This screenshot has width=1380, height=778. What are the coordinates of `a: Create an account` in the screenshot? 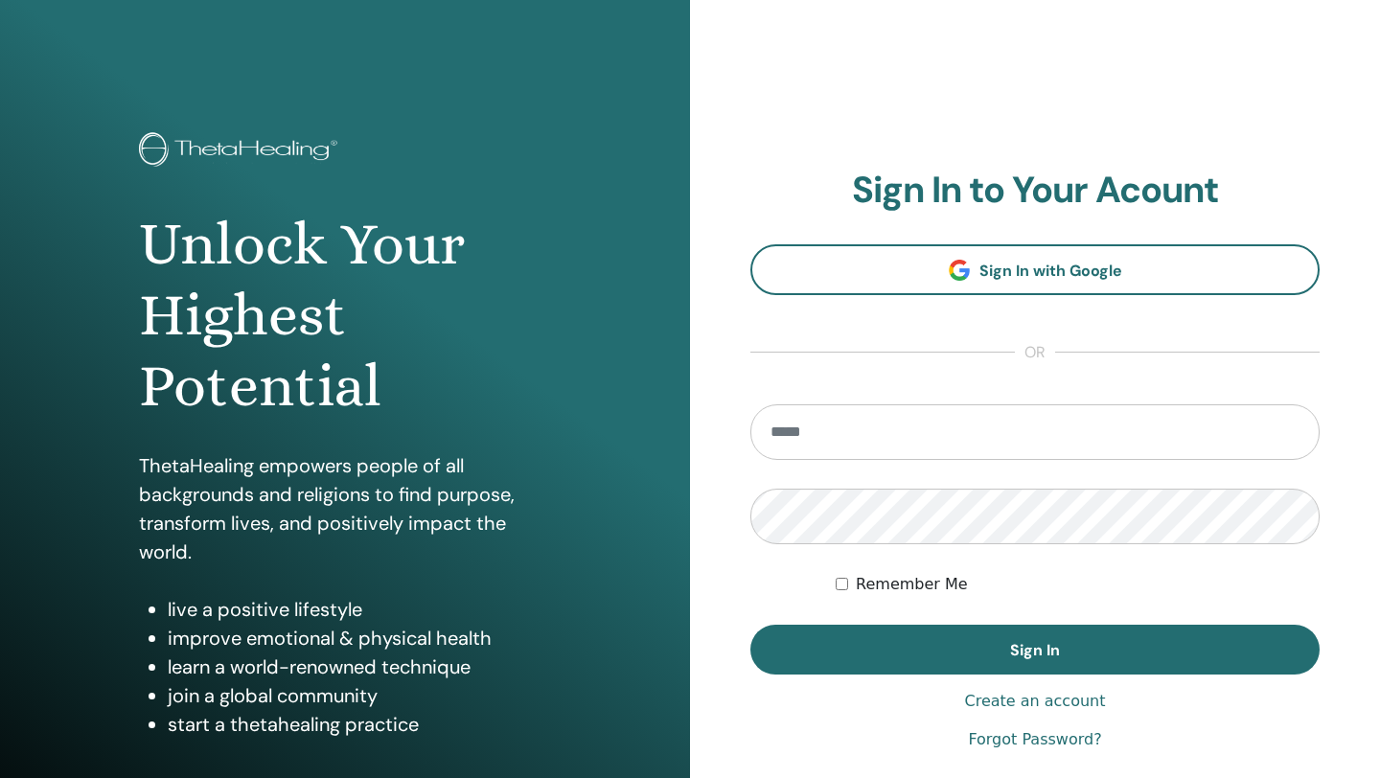 It's located at (1034, 701).